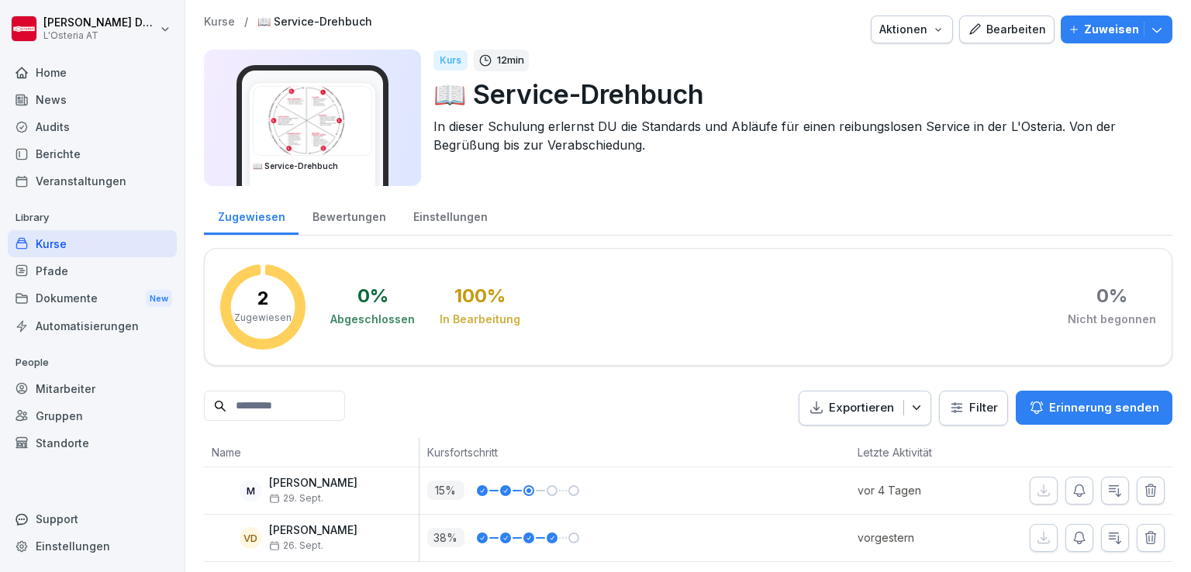 This screenshot has width=1191, height=572. I want to click on div: VD, so click(250, 538).